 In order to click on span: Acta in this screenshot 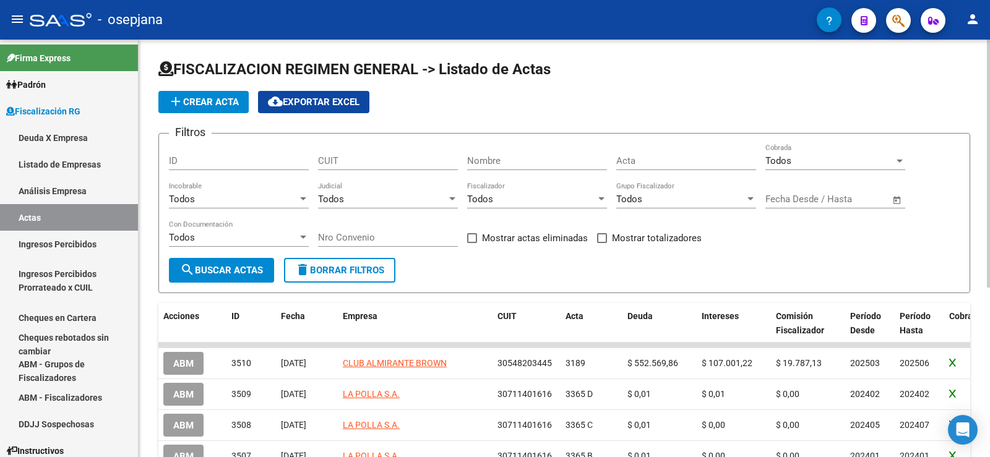, I will do `click(574, 316)`.